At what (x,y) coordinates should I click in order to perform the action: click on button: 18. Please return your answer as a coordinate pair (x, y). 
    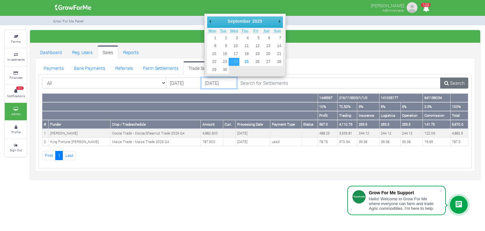
    Looking at the image, I should click on (245, 54).